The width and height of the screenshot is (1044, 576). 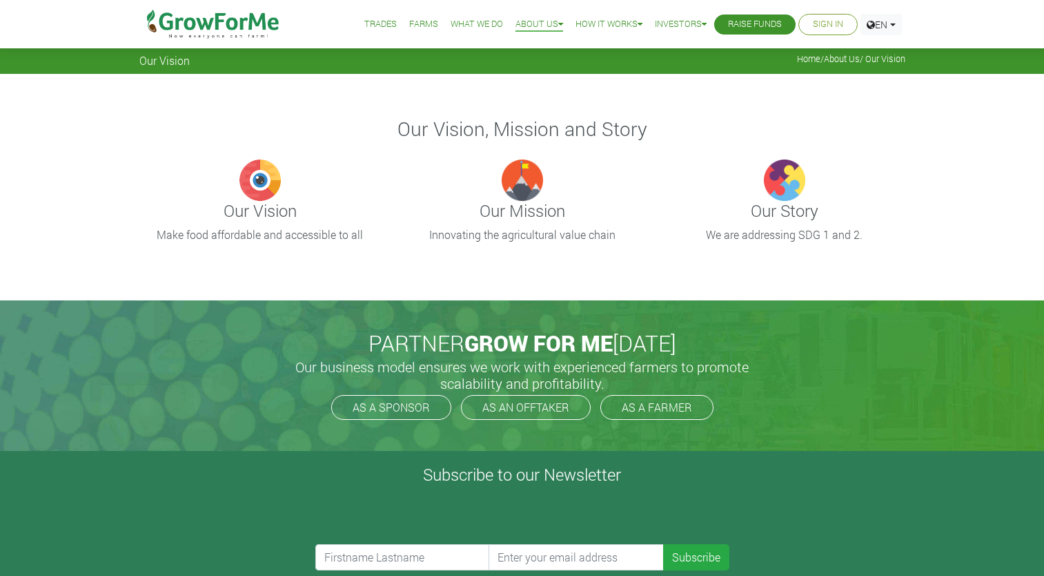 I want to click on span: Our Vision, so click(x=164, y=60).